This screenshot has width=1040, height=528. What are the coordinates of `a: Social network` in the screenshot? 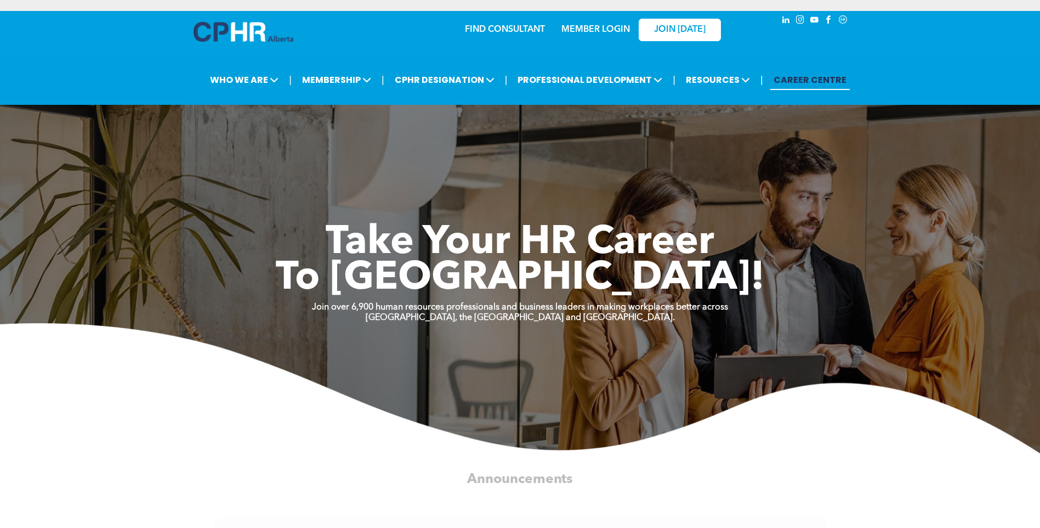 It's located at (843, 21).